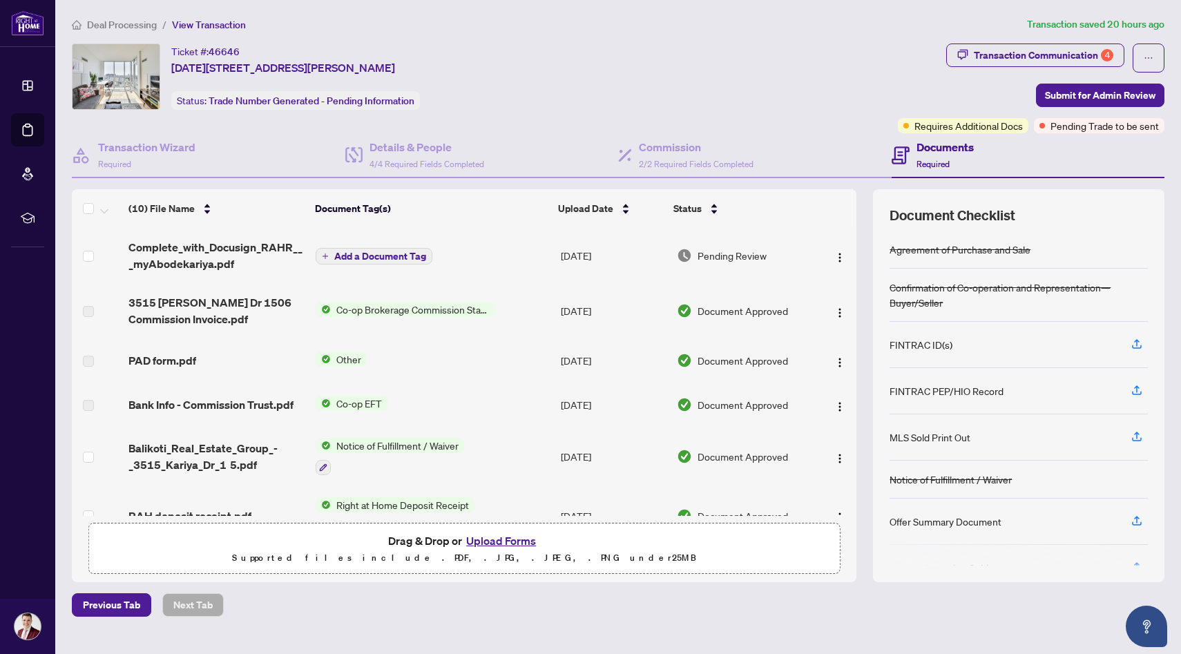  I want to click on div: Ticket #:, so click(205, 51).